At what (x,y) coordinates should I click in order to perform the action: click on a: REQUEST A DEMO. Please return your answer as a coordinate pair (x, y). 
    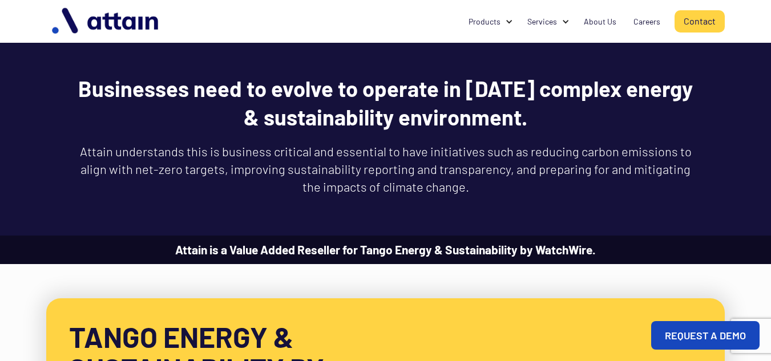
    Looking at the image, I should click on (706, 336).